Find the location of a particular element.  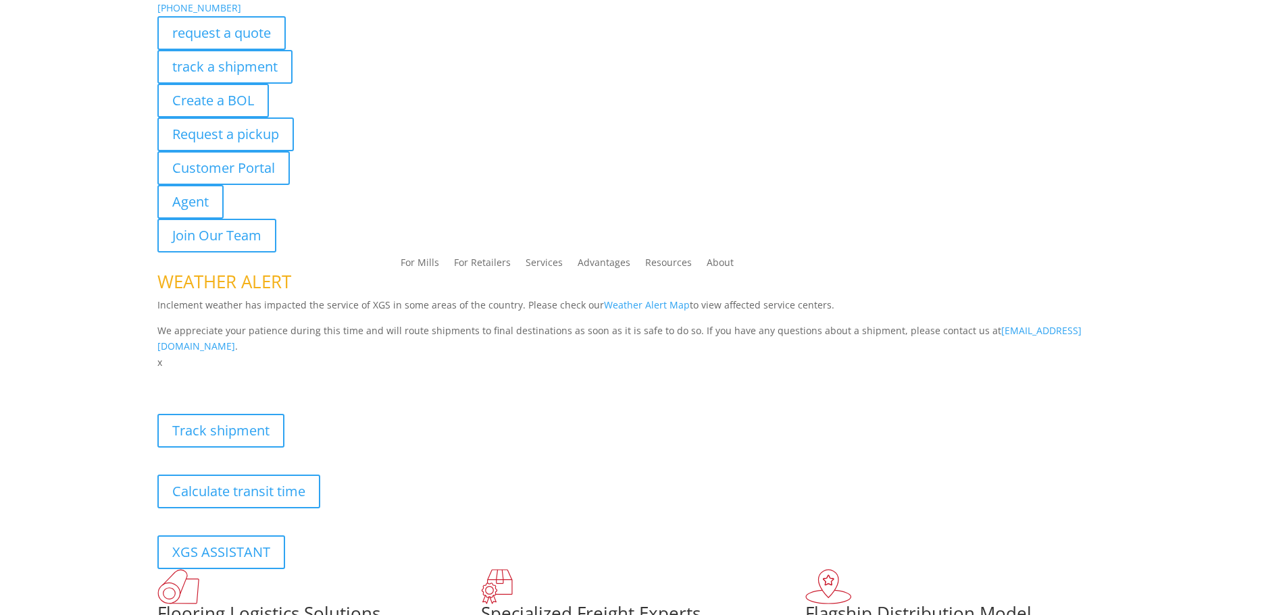

a: For Retailers is located at coordinates (482, 265).